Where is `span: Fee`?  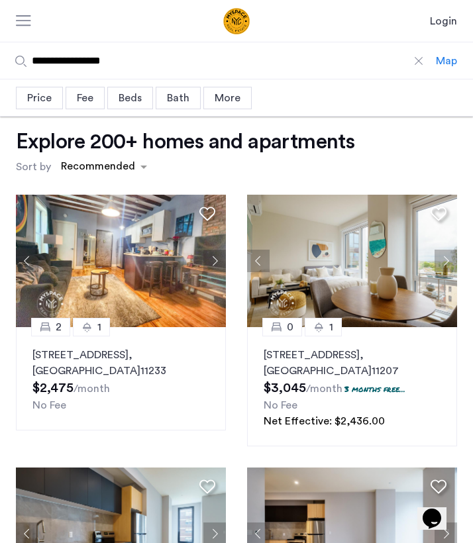
span: Fee is located at coordinates (85, 98).